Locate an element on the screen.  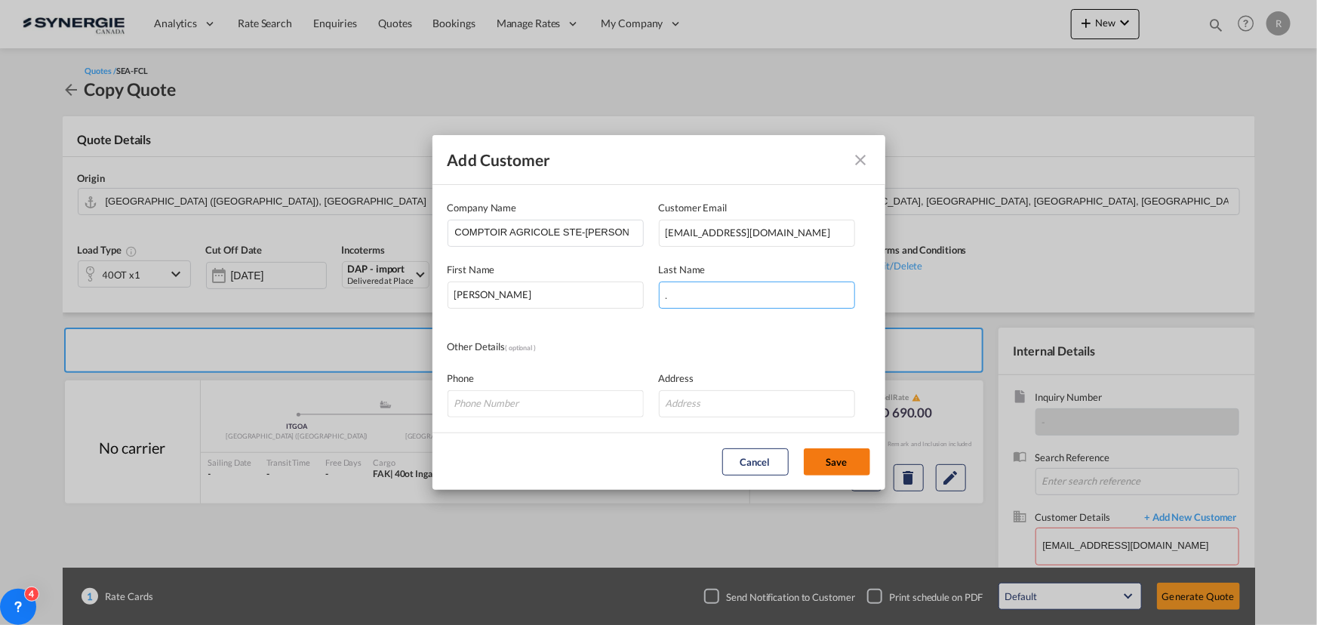
span: Phone is located at coordinates (461, 378).